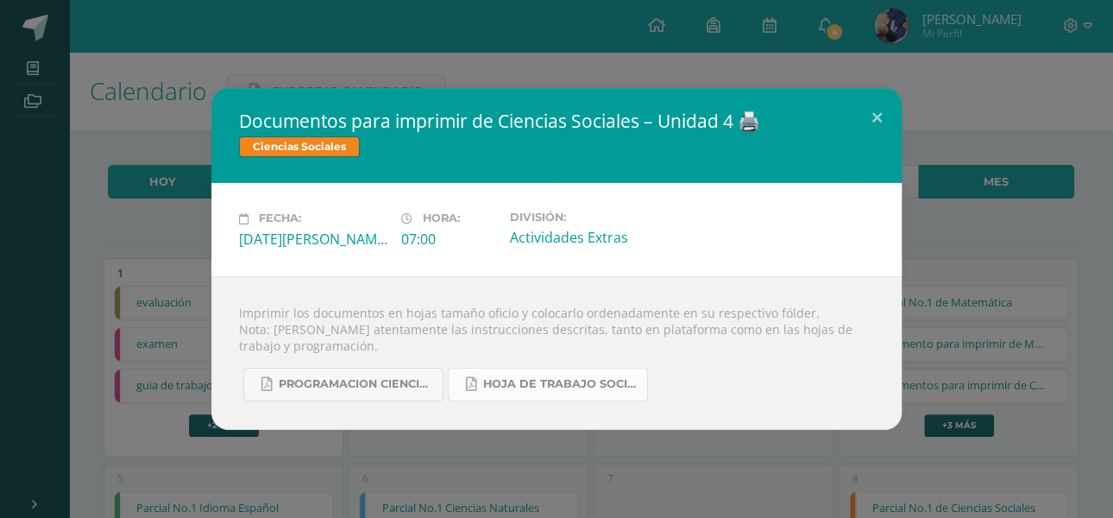 Image resolution: width=1113 pixels, height=518 pixels. What do you see at coordinates (448, 239) in the screenshot?
I see `div: 07:00` at bounding box center [448, 239].